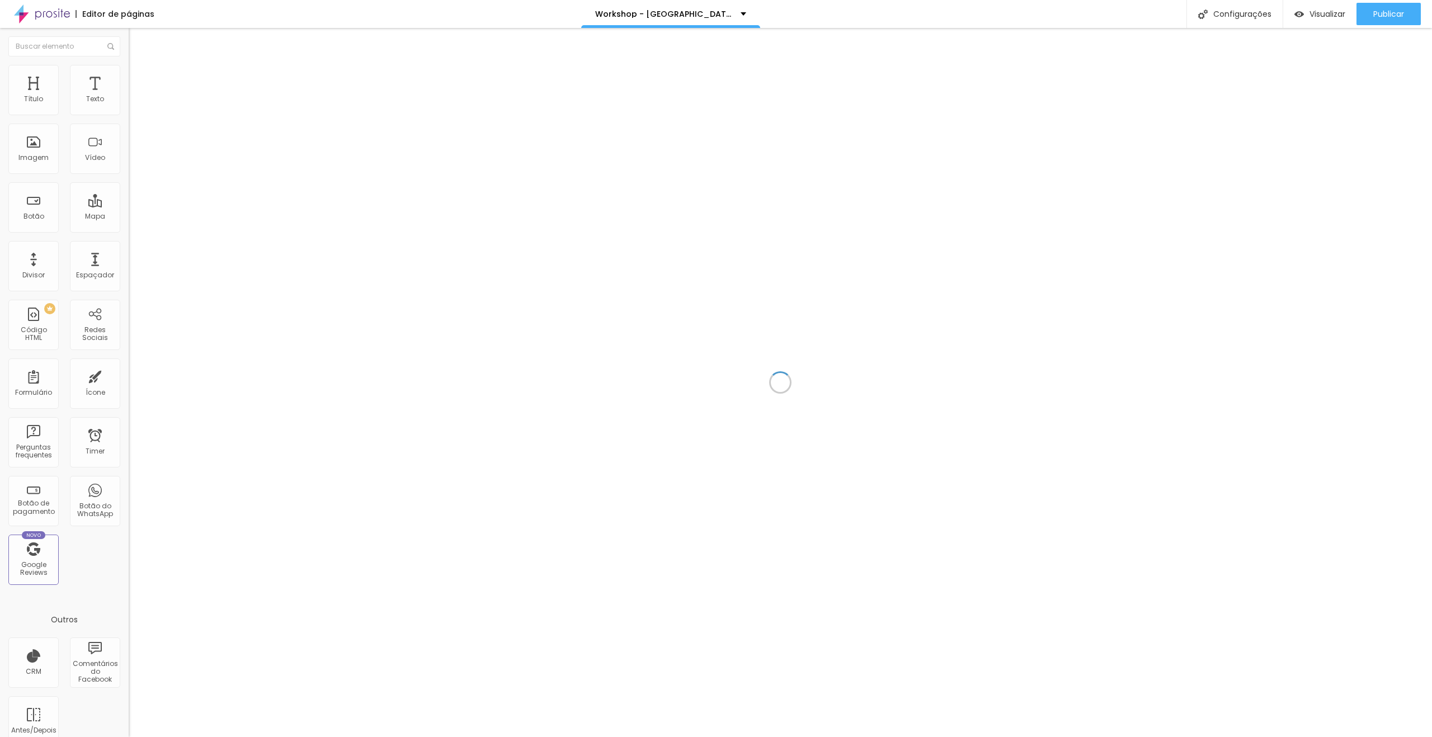  Describe the element at coordinates (34, 217) in the screenshot. I see `div: Botão` at that location.